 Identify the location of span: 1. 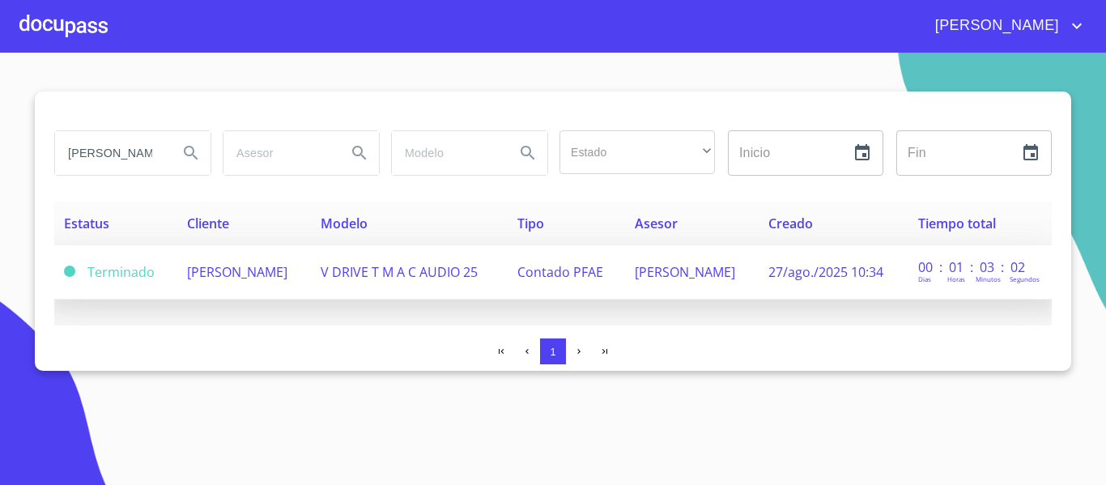
(552, 351).